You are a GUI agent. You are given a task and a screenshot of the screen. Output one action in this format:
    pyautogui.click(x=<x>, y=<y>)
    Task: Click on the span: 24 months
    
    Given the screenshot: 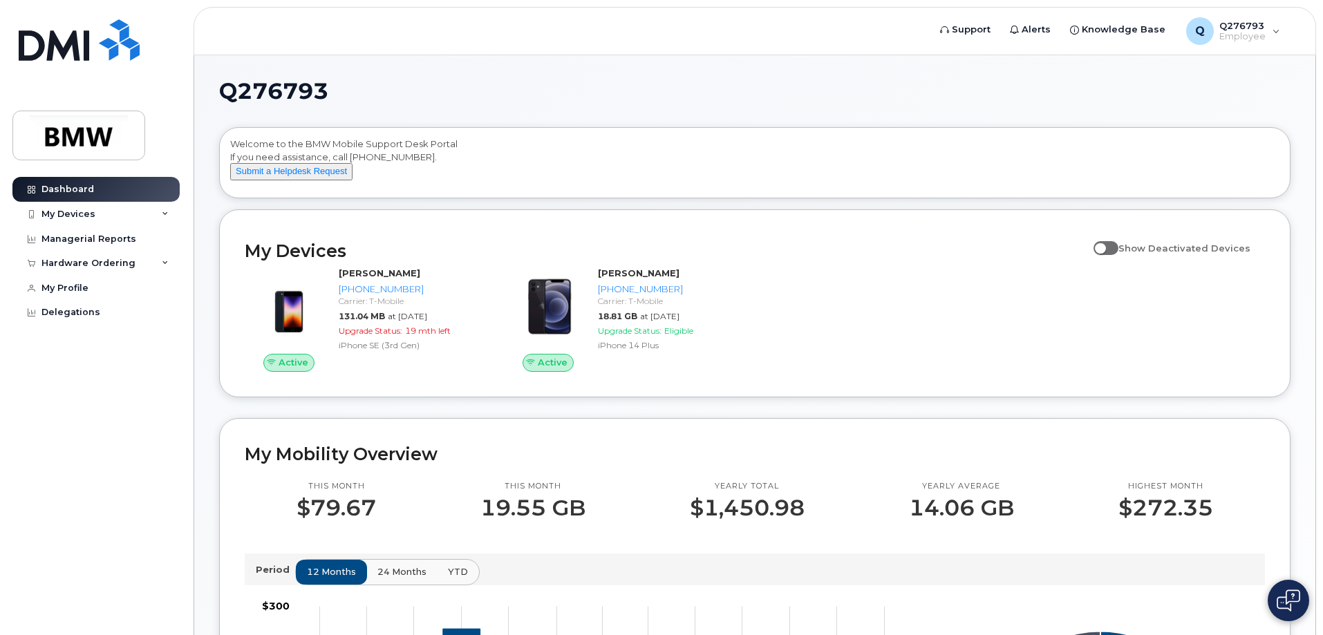 What is the action you would take?
    pyautogui.click(x=402, y=572)
    